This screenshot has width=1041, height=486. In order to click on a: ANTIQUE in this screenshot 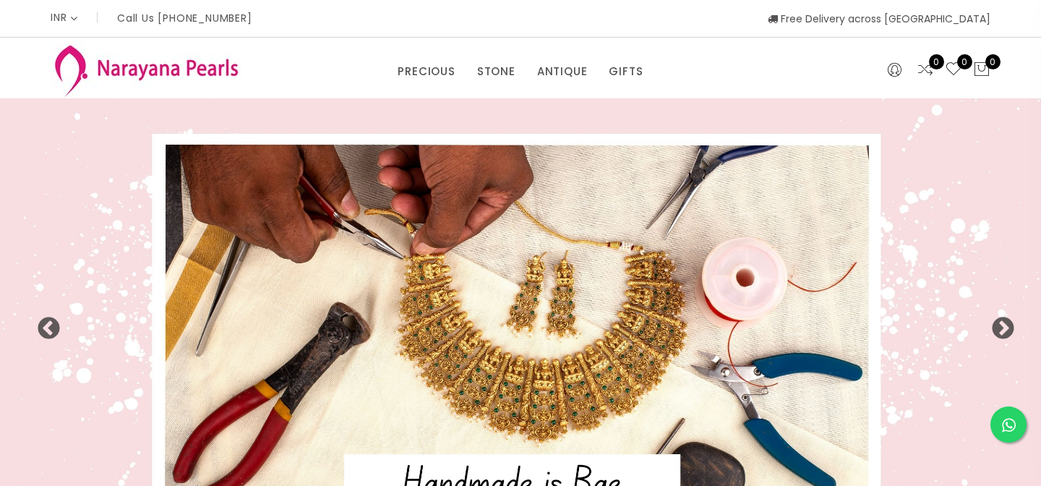, I will do `click(563, 72)`.